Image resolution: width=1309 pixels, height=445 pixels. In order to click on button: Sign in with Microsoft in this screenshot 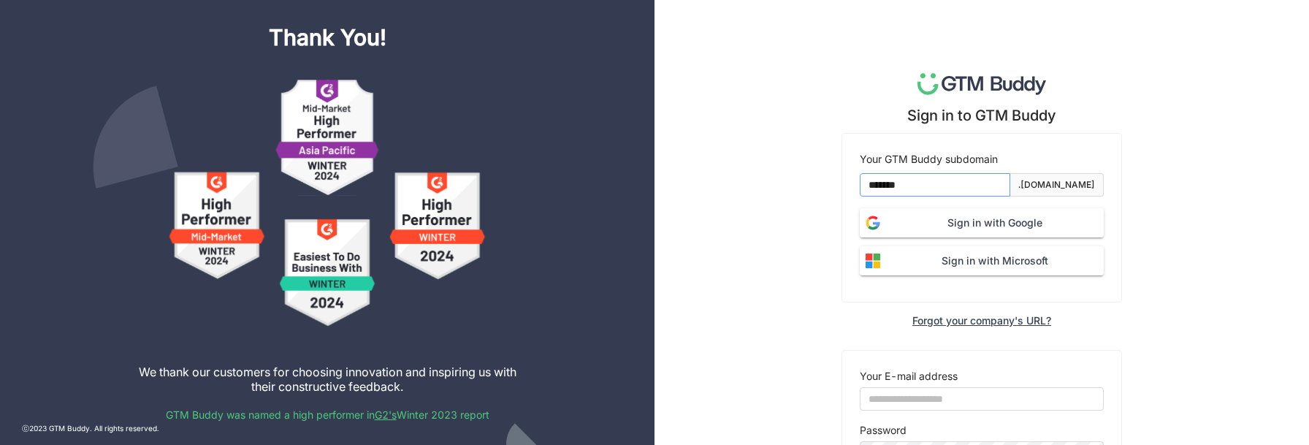, I will do `click(982, 261)`.